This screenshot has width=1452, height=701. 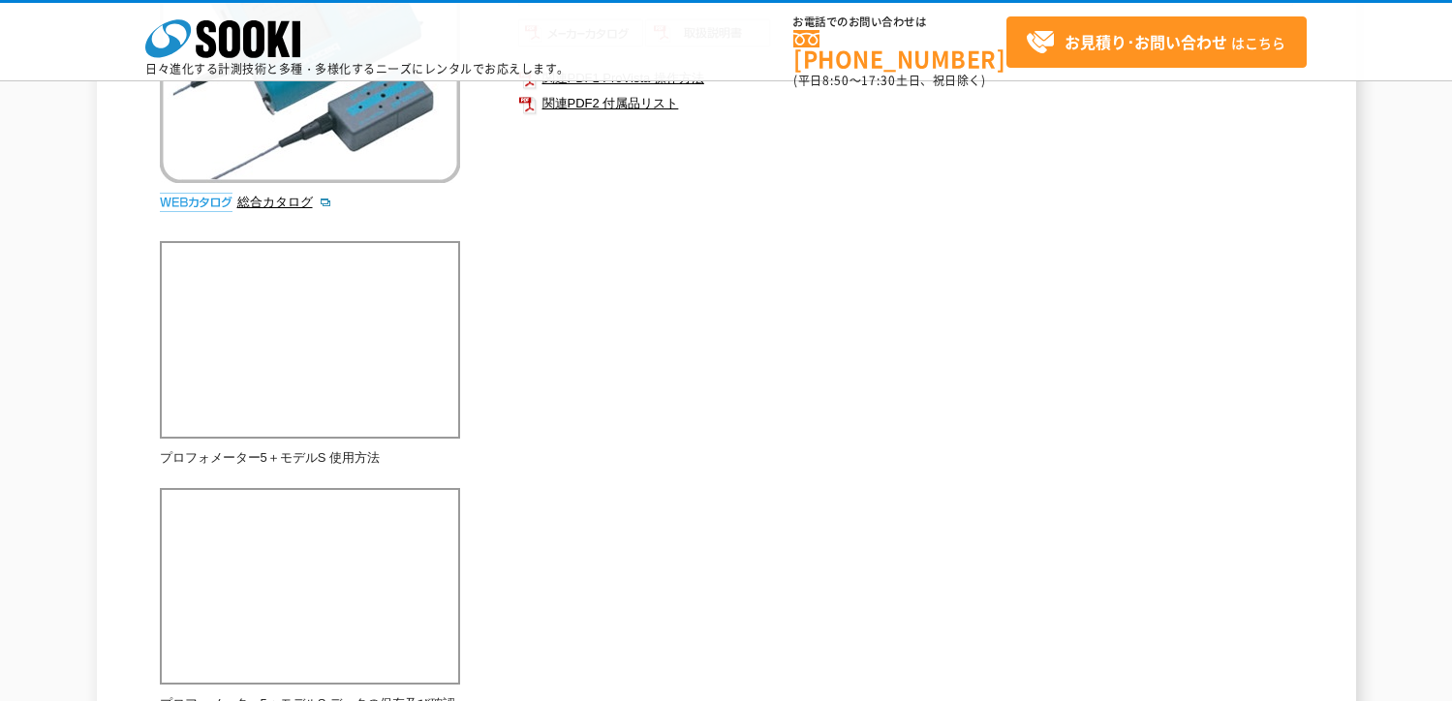 What do you see at coordinates (310, 458) in the screenshot?
I see `p: プロフォメーター5＋モデルS 使用方法` at bounding box center [310, 458].